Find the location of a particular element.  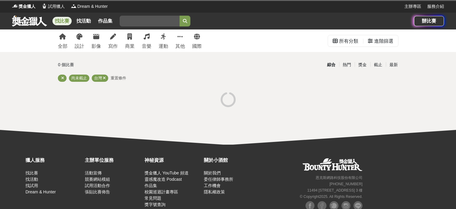

span: Dream & Hunter is located at coordinates (92, 6).